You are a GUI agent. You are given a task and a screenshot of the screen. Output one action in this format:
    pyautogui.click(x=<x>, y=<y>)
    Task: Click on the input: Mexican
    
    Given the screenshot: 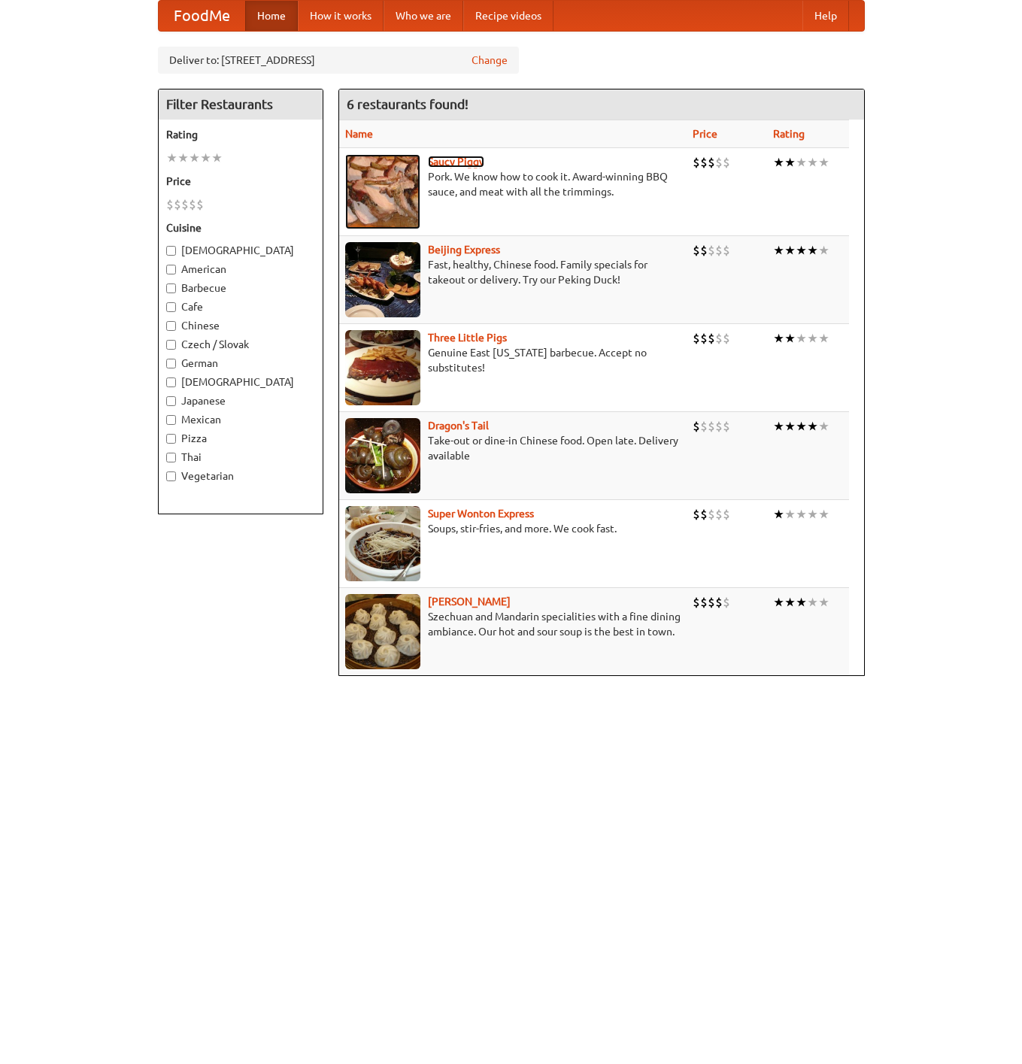 What is the action you would take?
    pyautogui.click(x=171, y=419)
    